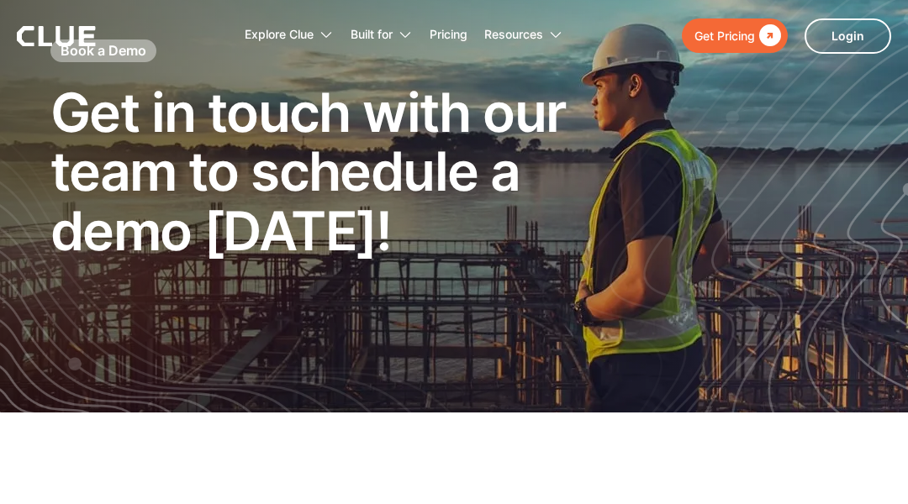 The image size is (908, 504). Describe the element at coordinates (724, 35) in the screenshot. I see `div: Get Pricing` at that location.